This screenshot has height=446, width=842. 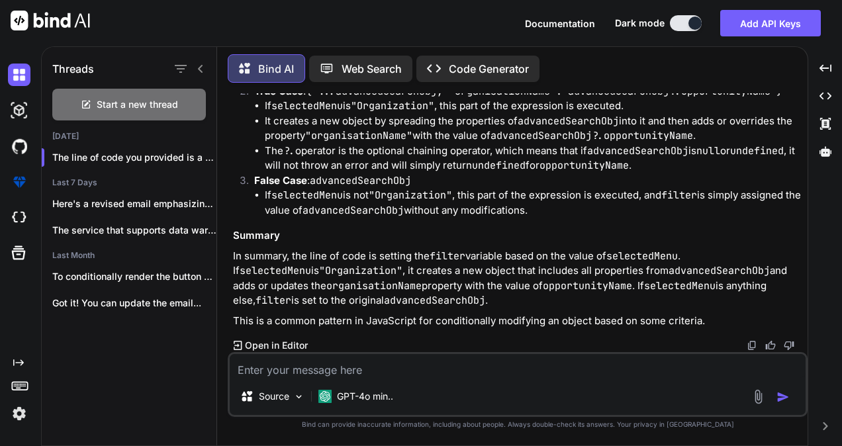 I want to click on code: null, so click(x=709, y=151).